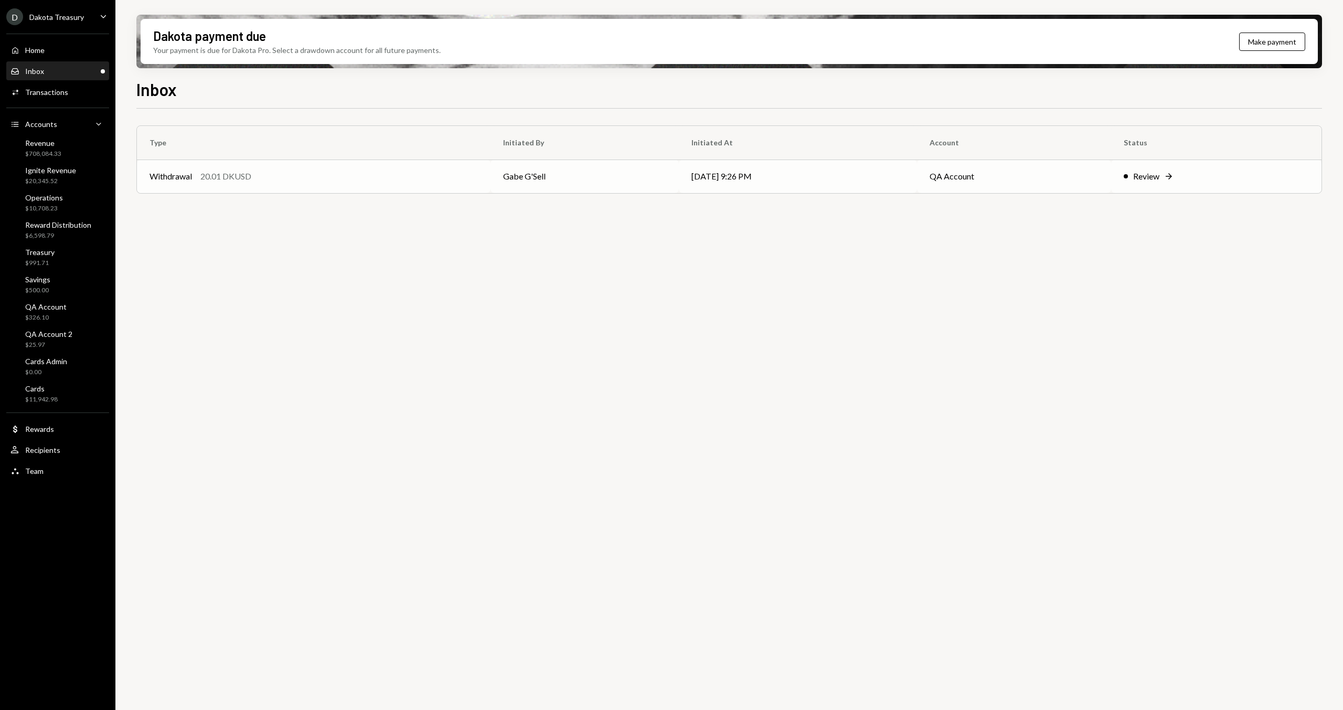 This screenshot has width=1343, height=710. Describe the element at coordinates (170, 176) in the screenshot. I see `div: Withdrawal` at that location.